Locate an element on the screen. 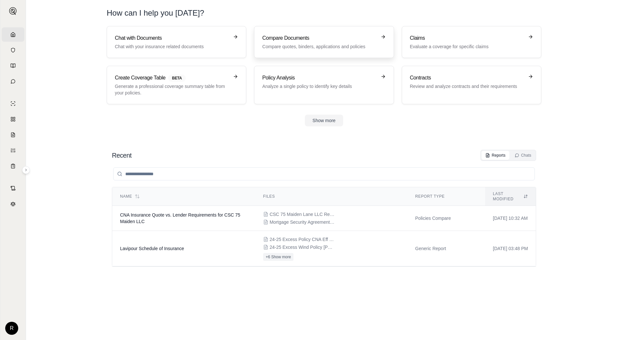 The image size is (622, 340). p: Evaluate a coverage for specific claims is located at coordinates (467, 47).